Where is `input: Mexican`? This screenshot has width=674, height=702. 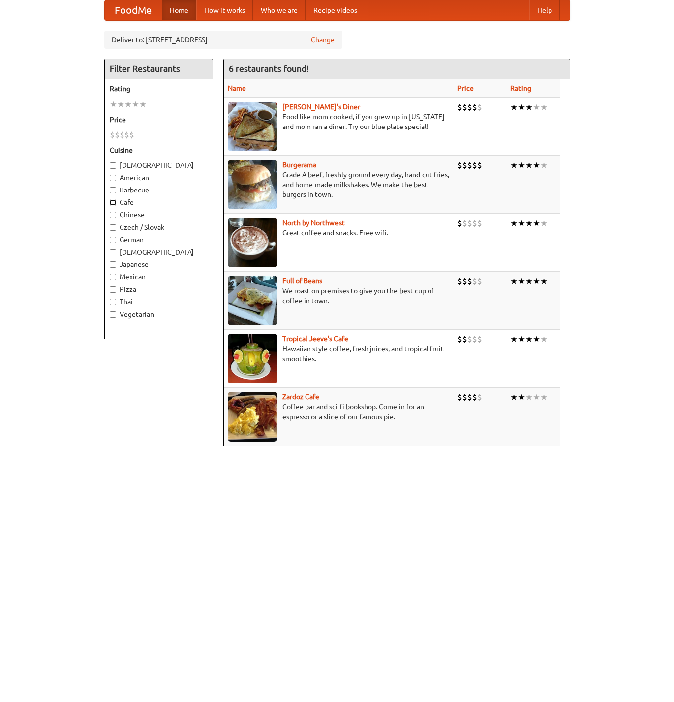
input: Mexican is located at coordinates (113, 277).